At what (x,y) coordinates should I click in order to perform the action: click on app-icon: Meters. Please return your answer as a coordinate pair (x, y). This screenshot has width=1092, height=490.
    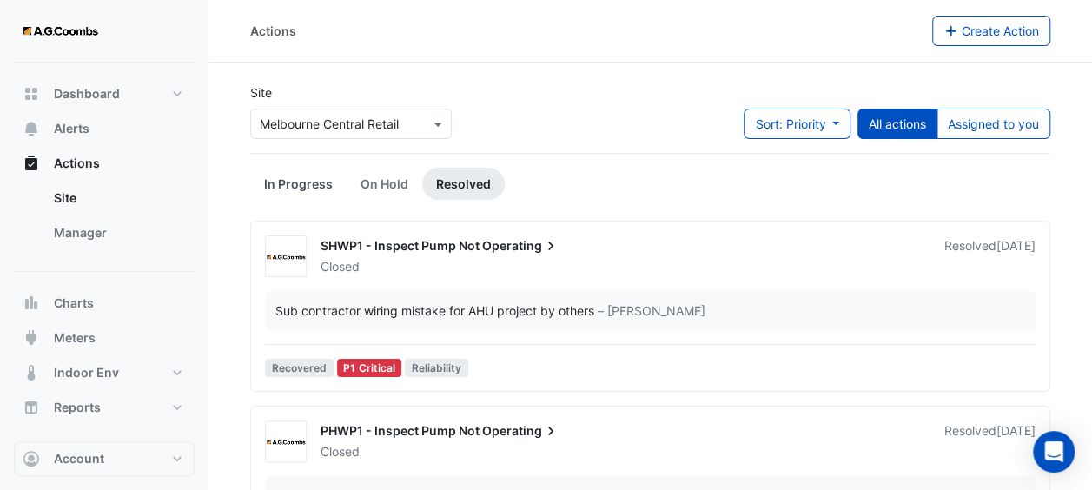
    Looking at the image, I should click on (31, 338).